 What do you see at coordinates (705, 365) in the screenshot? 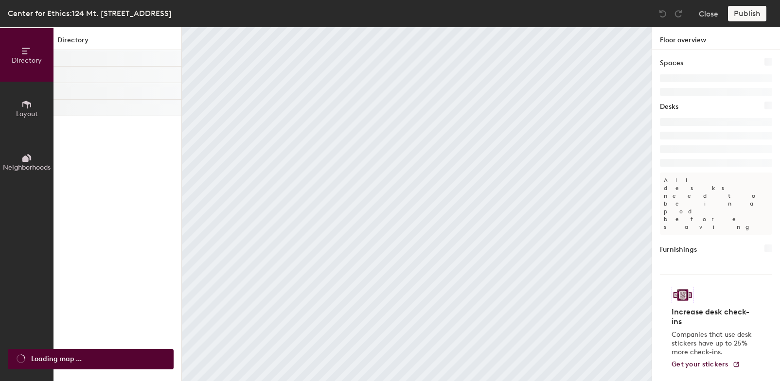
I see `a: Get your stickers` at bounding box center [705, 365].